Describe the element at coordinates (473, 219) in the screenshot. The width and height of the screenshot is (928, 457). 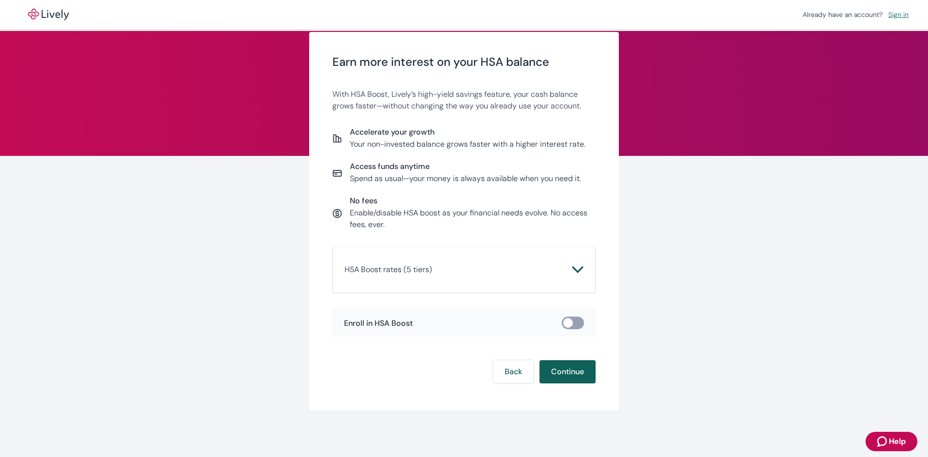
I see `p: Enable/disable HSA boost as your financial needs evolve. No access fees, ever.` at that location.